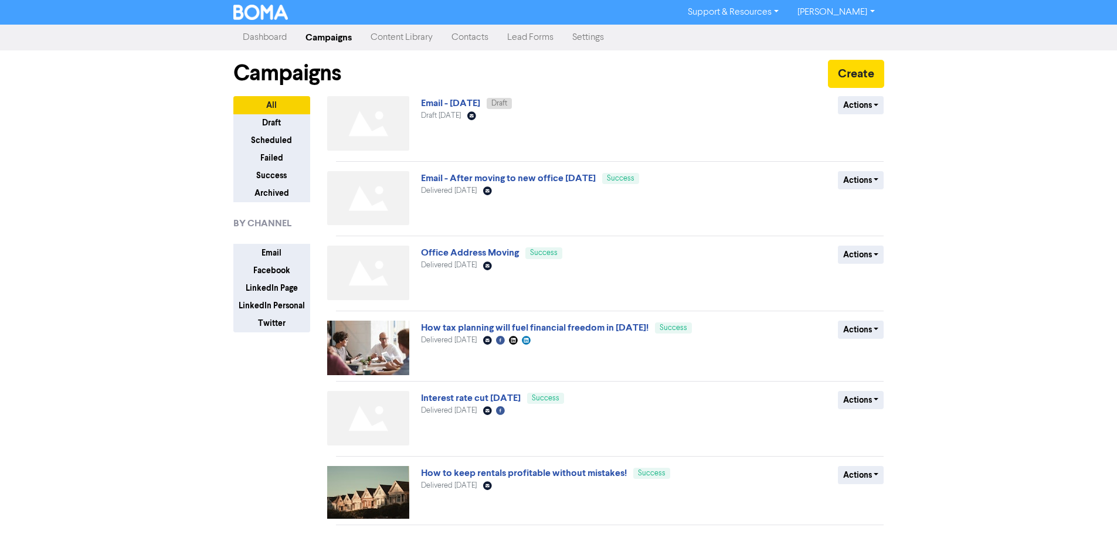 The height and width of the screenshot is (534, 1117). I want to click on a: How to keep rentals profitable without mistakes!, so click(524, 473).